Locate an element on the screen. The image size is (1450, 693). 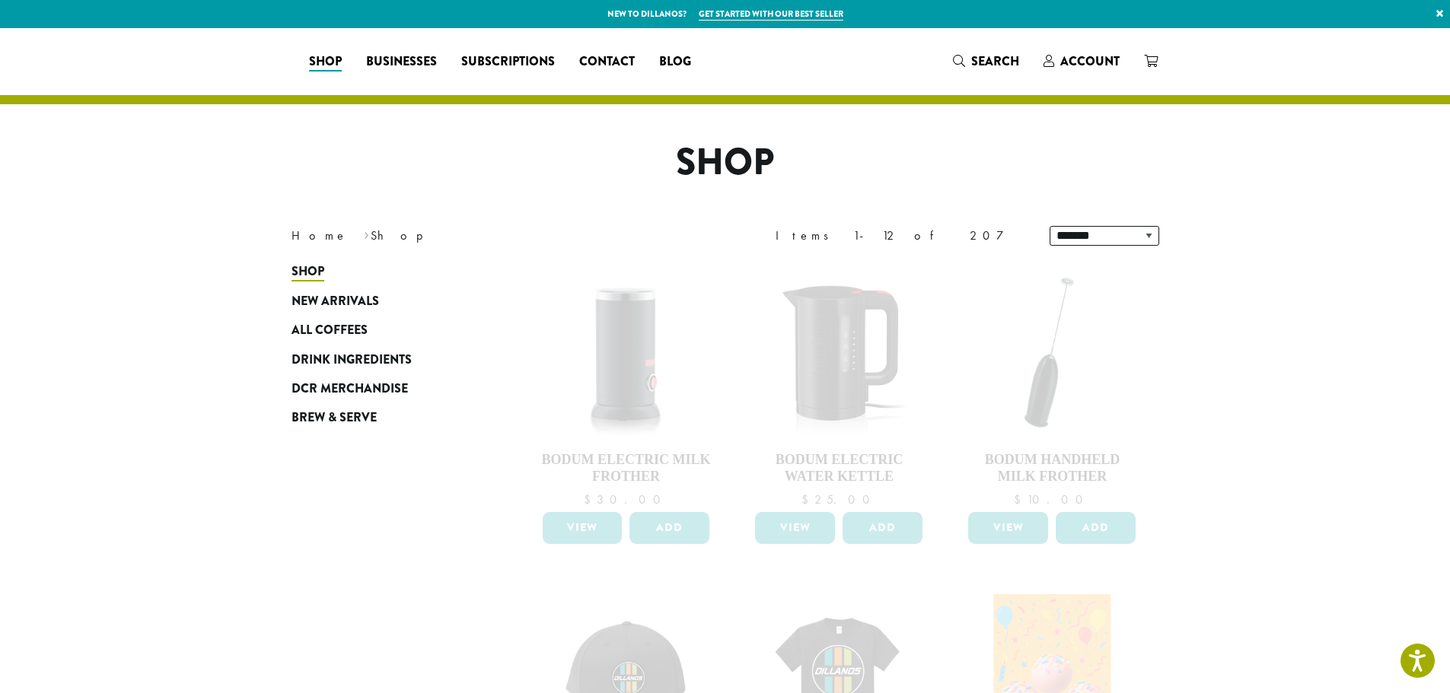
a: Drink Ingredients is located at coordinates (383, 359).